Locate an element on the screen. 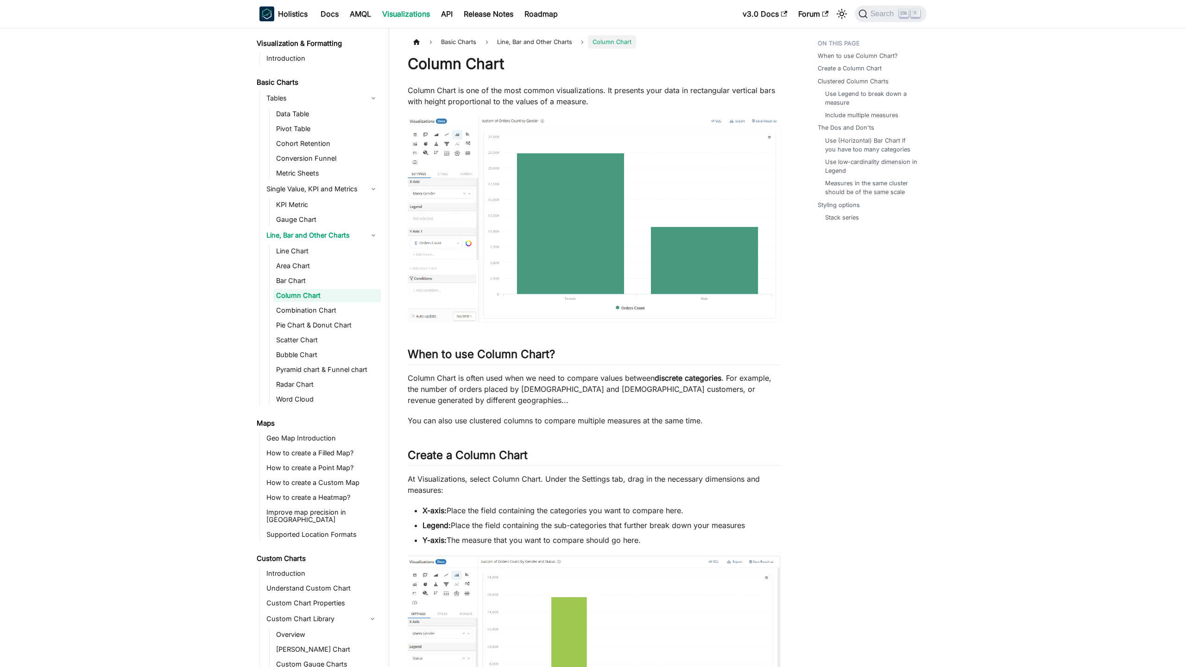 This screenshot has width=1186, height=667. span: Line, Bar and Other Charts is located at coordinates (535, 42).